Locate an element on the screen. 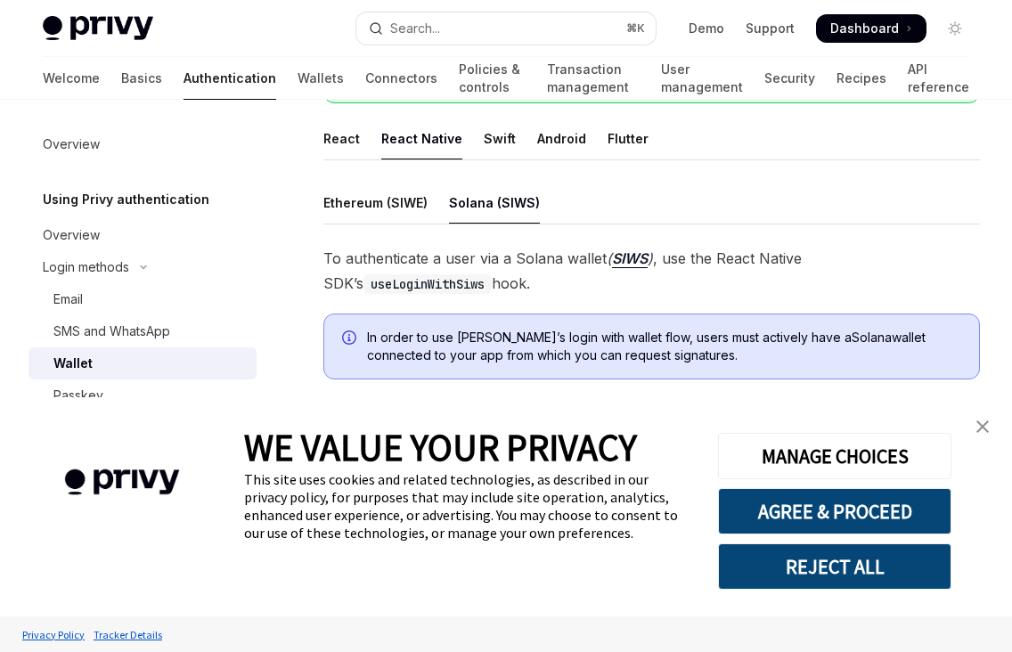 The image size is (1012, 652). div: Login methods is located at coordinates (86, 267).